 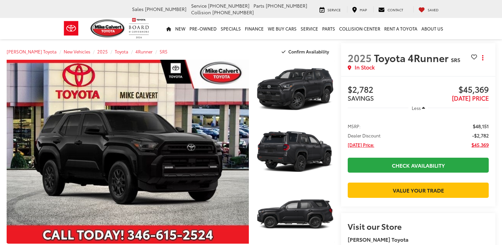 What do you see at coordinates (102, 51) in the screenshot?
I see `a: 2025` at bounding box center [102, 51].